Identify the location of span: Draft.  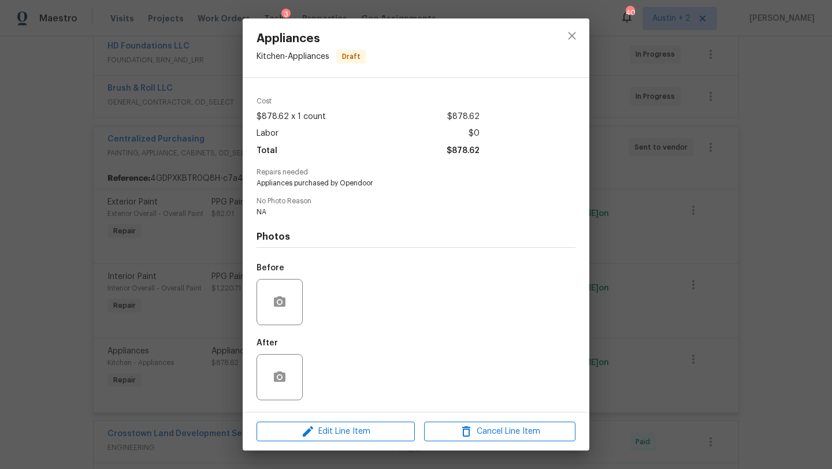
(351, 57).